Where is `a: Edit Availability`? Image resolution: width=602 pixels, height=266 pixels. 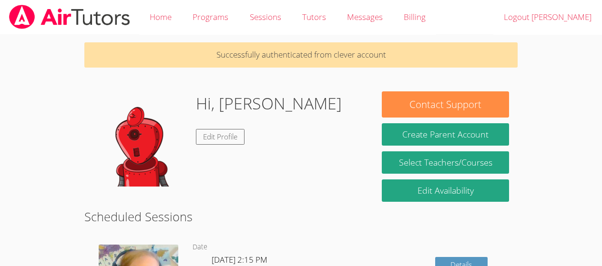
a: Edit Availability is located at coordinates (445, 191).